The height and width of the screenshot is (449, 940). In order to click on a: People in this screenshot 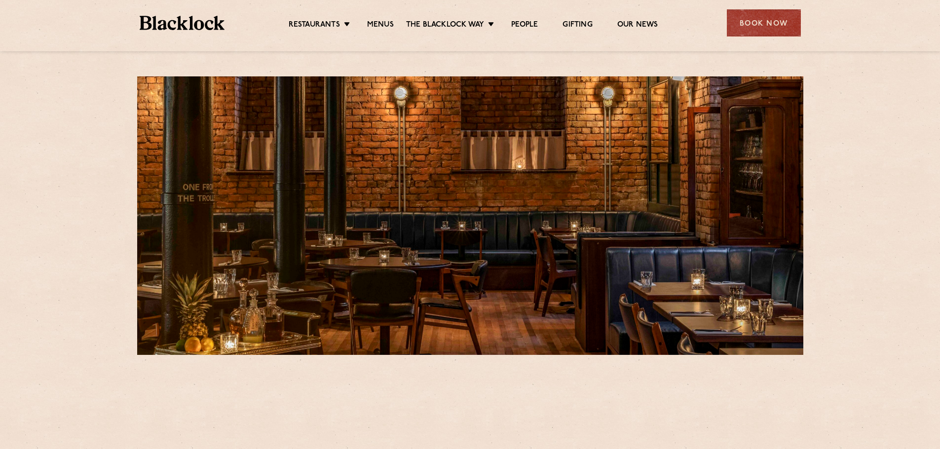, I will do `click(524, 26)`.